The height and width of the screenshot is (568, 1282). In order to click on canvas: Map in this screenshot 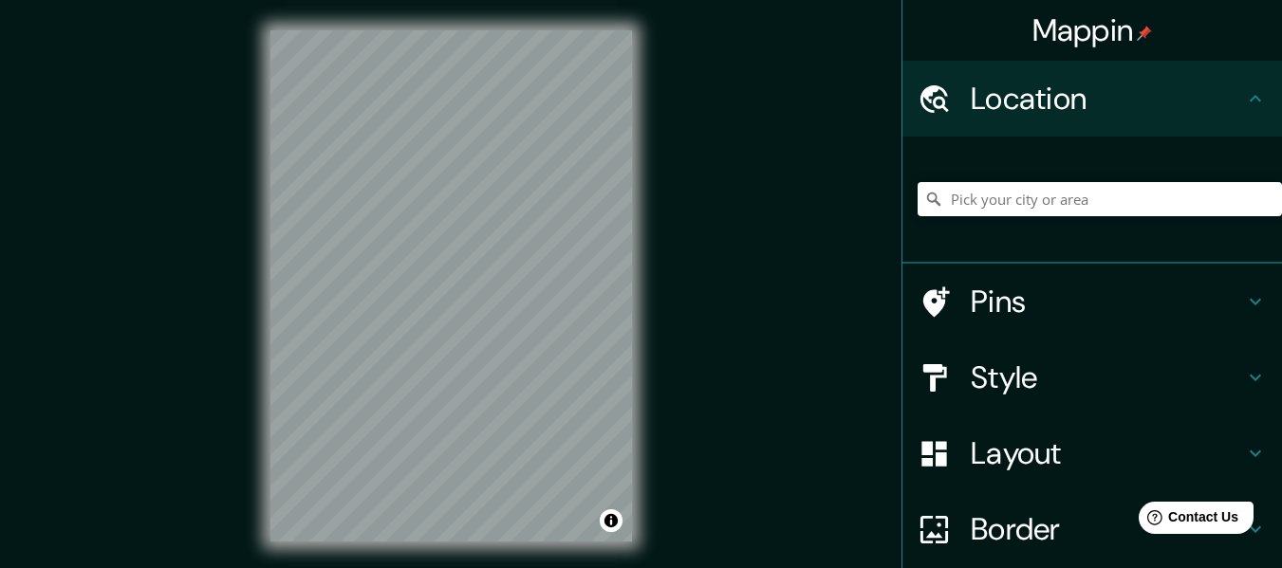, I will do `click(451, 286)`.